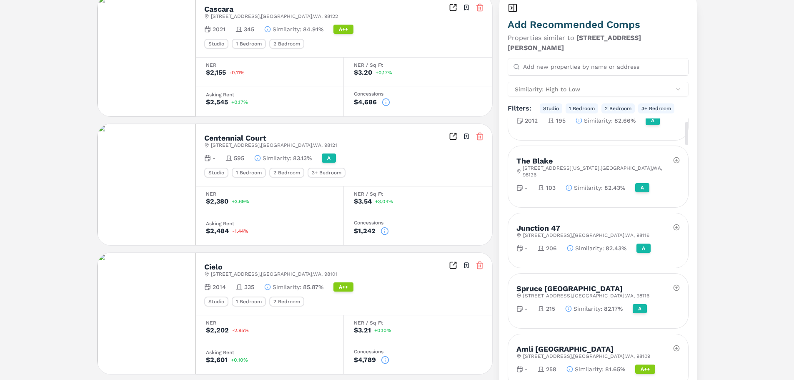 This screenshot has width=794, height=380. What do you see at coordinates (363, 72) in the screenshot?
I see `div: $3.20` at bounding box center [363, 72].